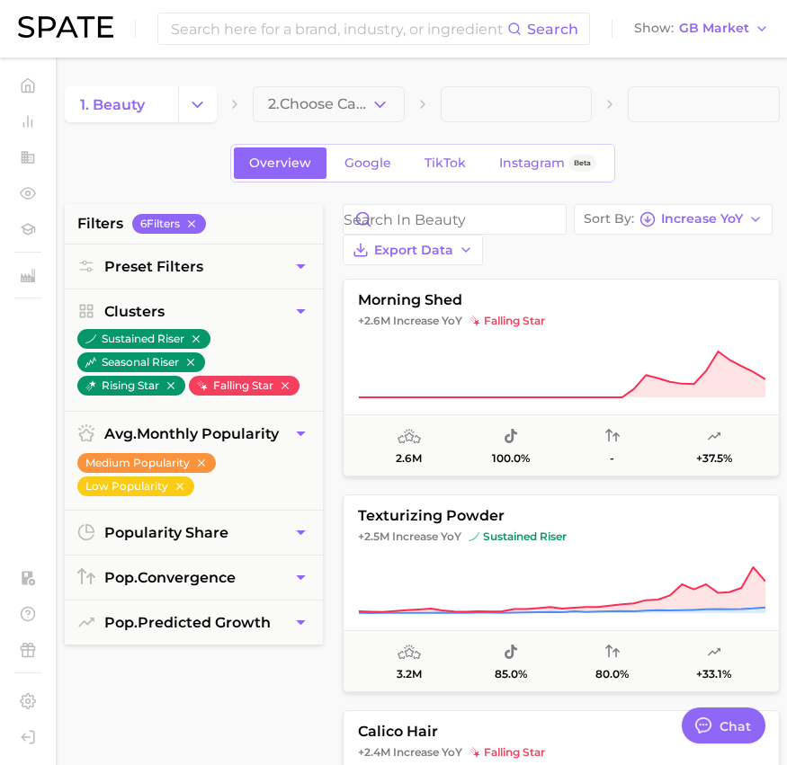  What do you see at coordinates (244, 386) in the screenshot?
I see `button: falling star` at bounding box center [244, 386].